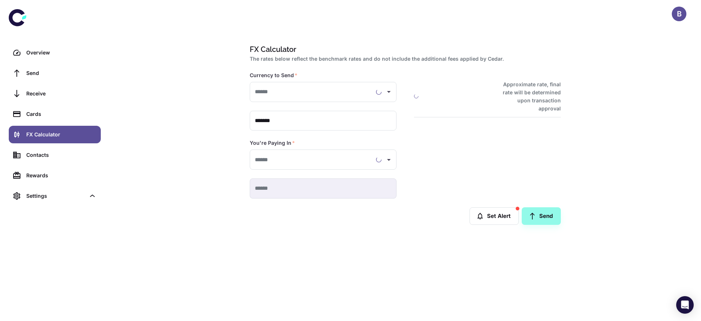 Image resolution: width=701 pixels, height=321 pixels. What do you see at coordinates (528, 96) in the screenshot?
I see `h6: Approximate rate, final rate will be determined upon transaction approval` at bounding box center [528, 96].